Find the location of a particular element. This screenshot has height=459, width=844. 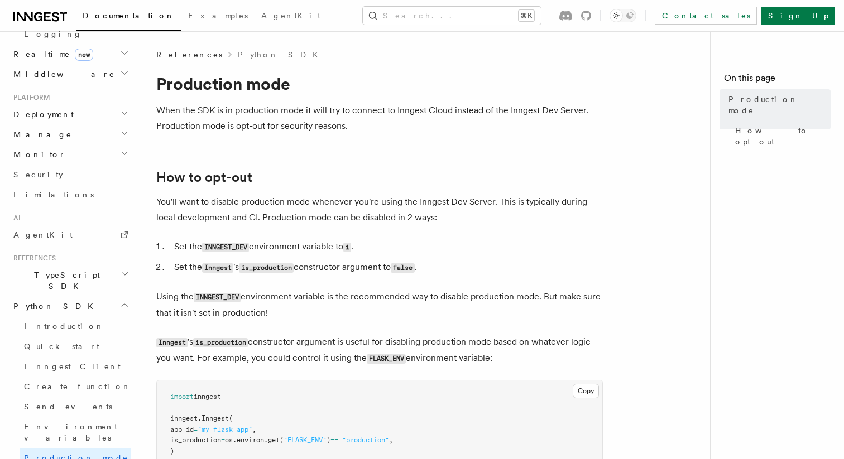

kbd: ⌘K is located at coordinates (526, 16).